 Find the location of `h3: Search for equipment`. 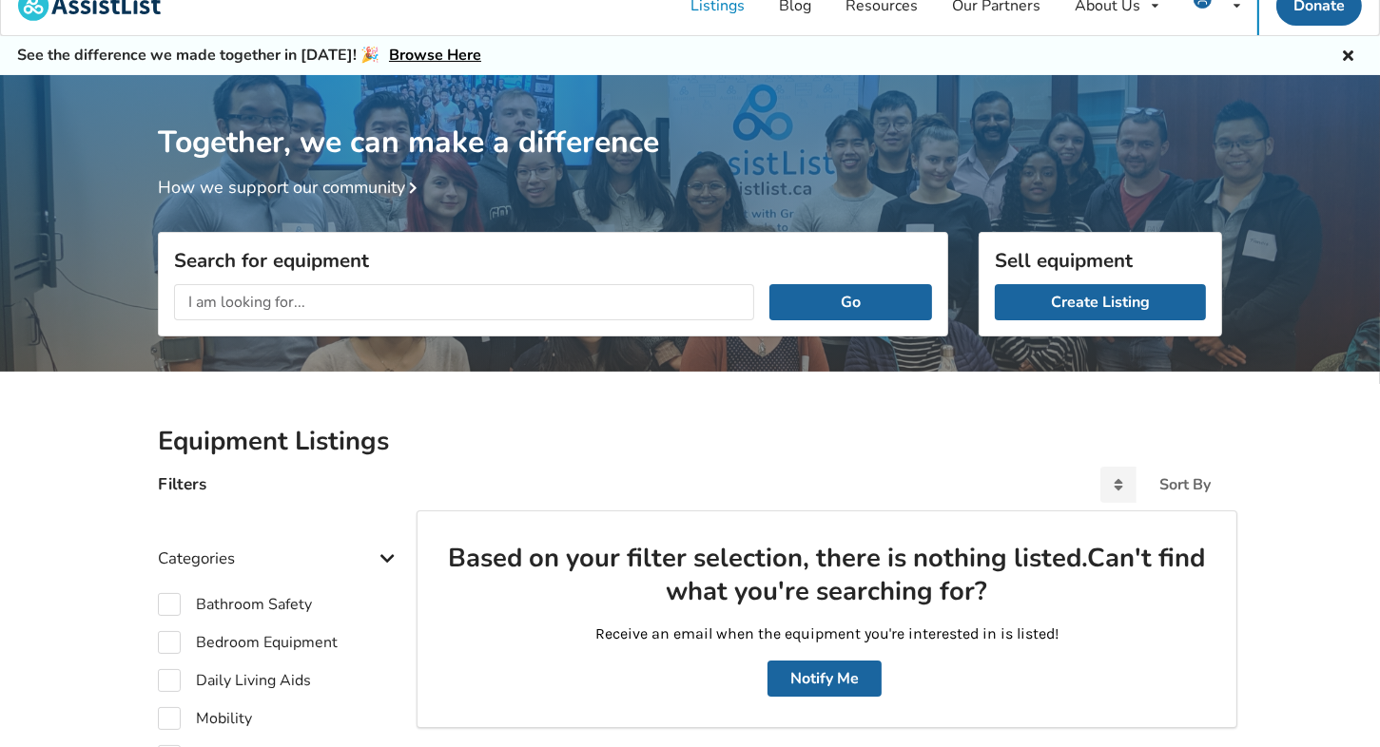

h3: Search for equipment is located at coordinates (552, 261).